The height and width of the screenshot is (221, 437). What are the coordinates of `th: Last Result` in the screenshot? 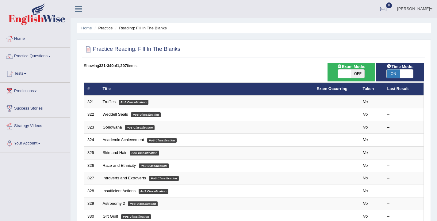 It's located at (404, 89).